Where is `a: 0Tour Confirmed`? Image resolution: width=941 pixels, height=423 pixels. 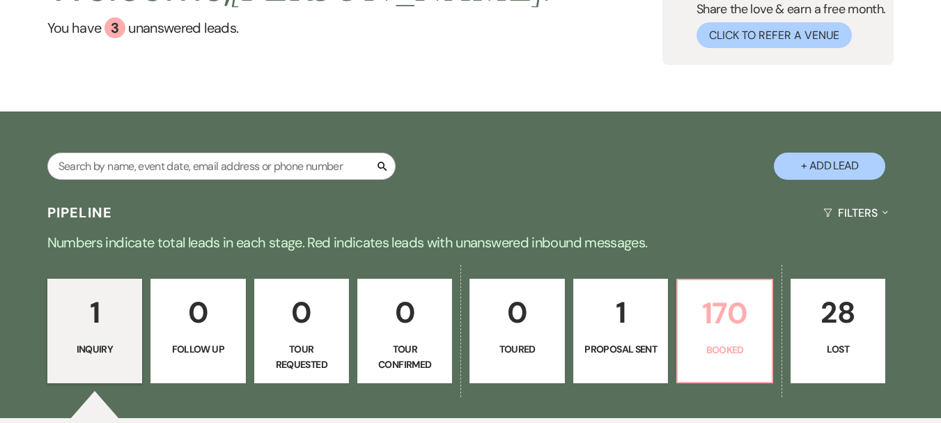
a: 0Tour Confirmed is located at coordinates (405, 331).